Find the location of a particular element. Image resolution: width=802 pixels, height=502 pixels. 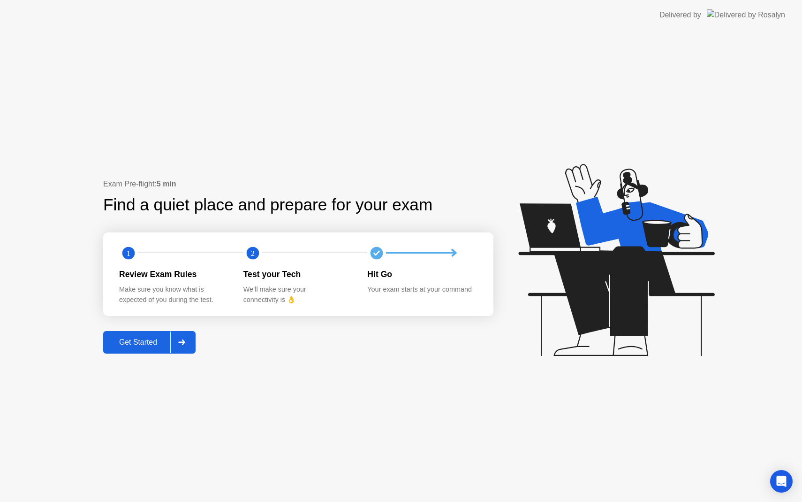

div: Exam Pre-flight: is located at coordinates (298, 184).